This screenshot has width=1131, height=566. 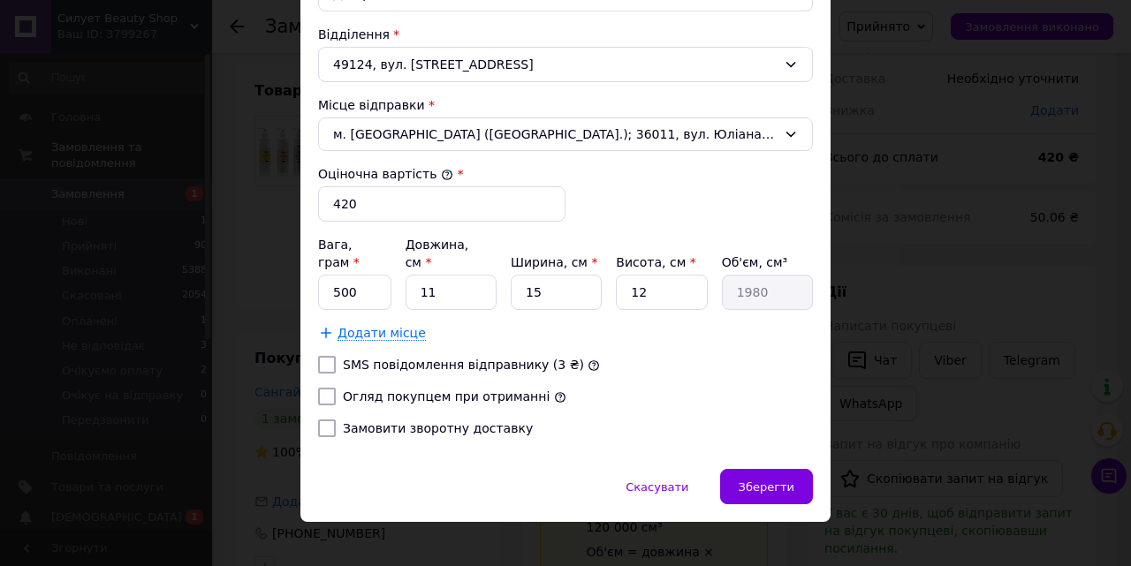 What do you see at coordinates (767, 262) in the screenshot?
I see `div: Об'єм, см³` at bounding box center [767, 262].